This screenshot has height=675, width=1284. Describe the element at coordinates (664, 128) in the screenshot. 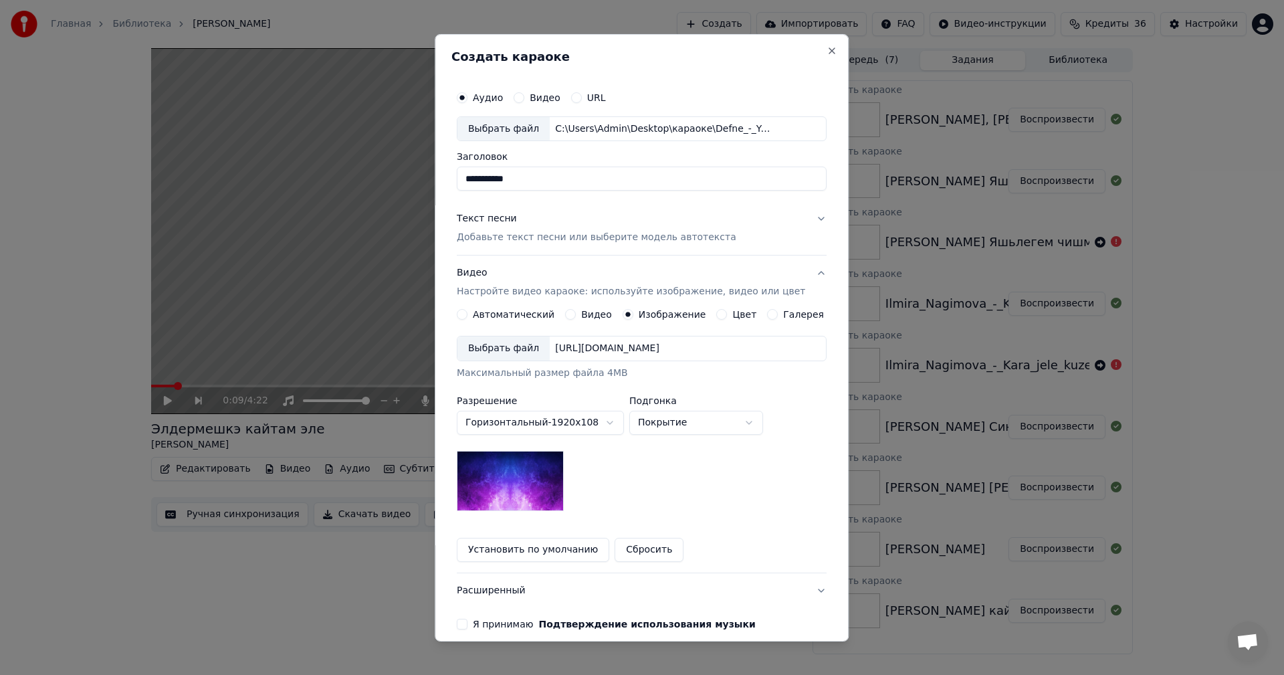

I see `div: C:\Users\Admin\Desktop\караоке\Defne_-_Yozek_79052664.mp3` at that location.